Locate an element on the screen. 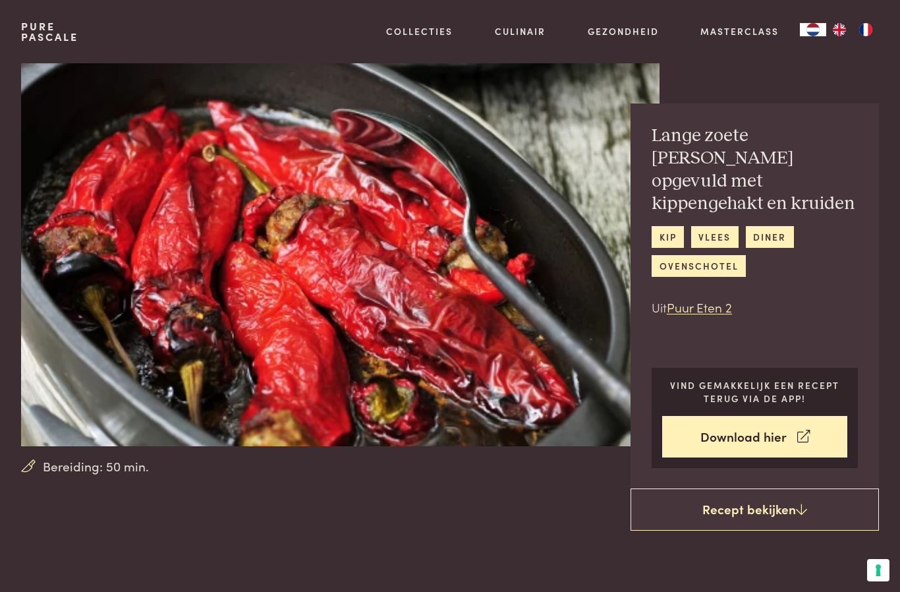  div: Language is located at coordinates (813, 30).